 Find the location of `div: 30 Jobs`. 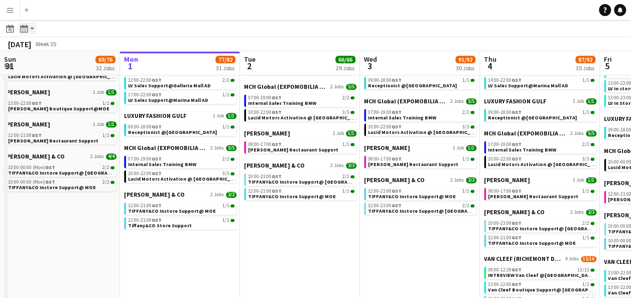

div: 30 Jobs is located at coordinates (465, 68).